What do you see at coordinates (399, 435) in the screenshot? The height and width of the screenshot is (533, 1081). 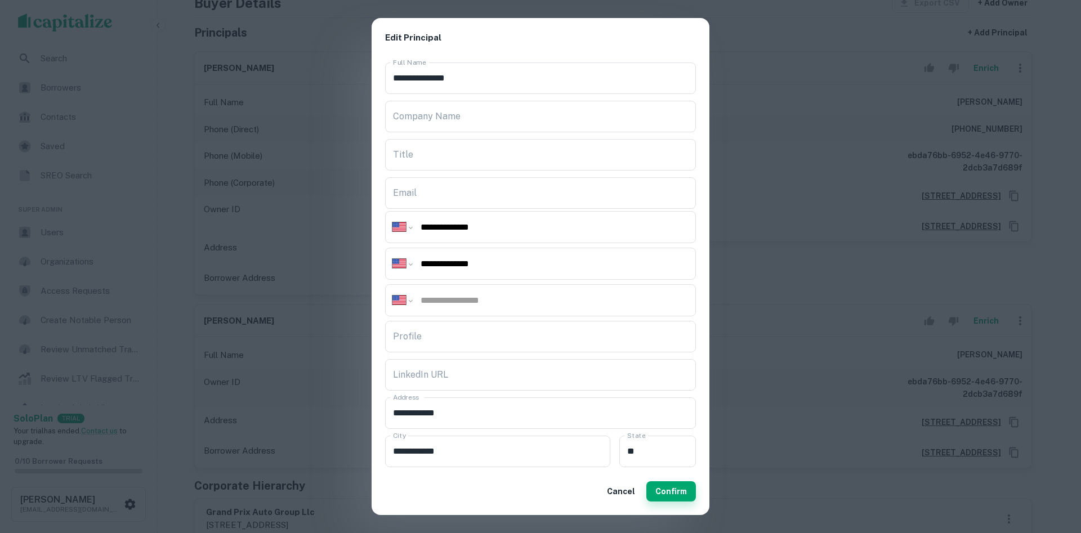 I see `label: City` at bounding box center [399, 435].